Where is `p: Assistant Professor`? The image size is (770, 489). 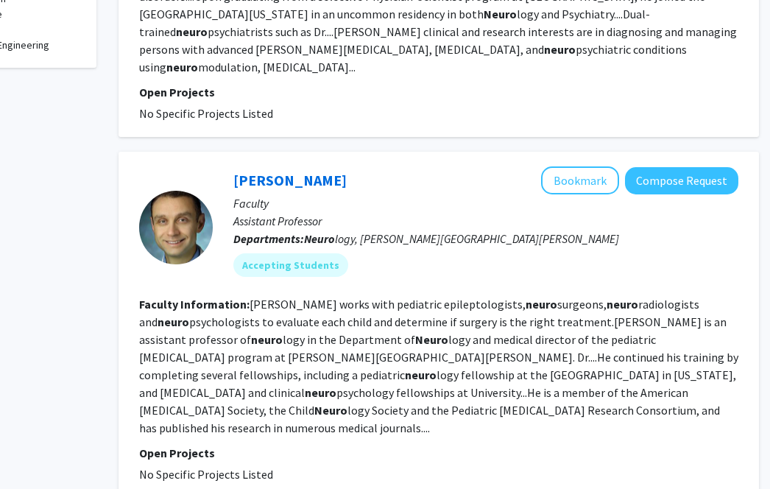
p: Assistant Professor is located at coordinates (486, 221).